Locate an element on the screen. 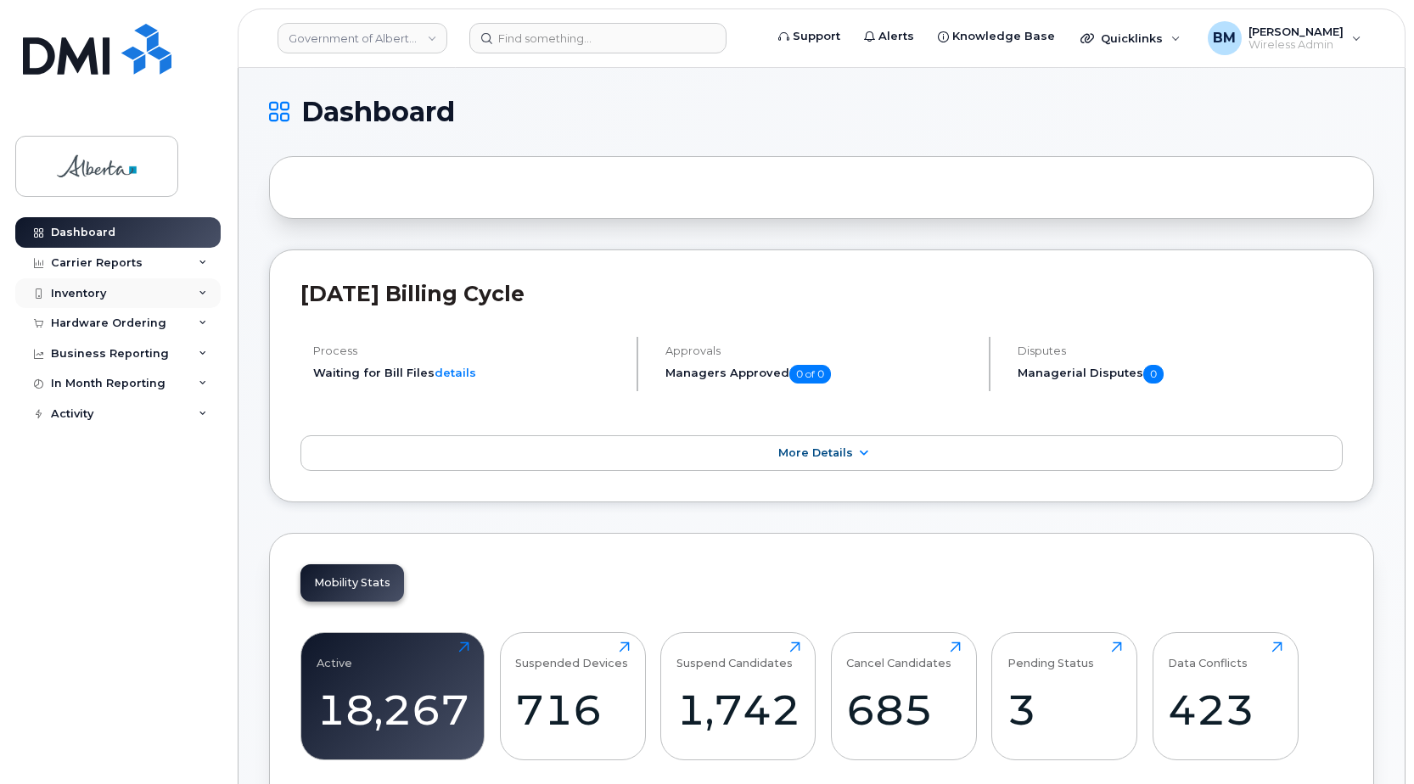  h5: Managers Approved is located at coordinates (820, 374).